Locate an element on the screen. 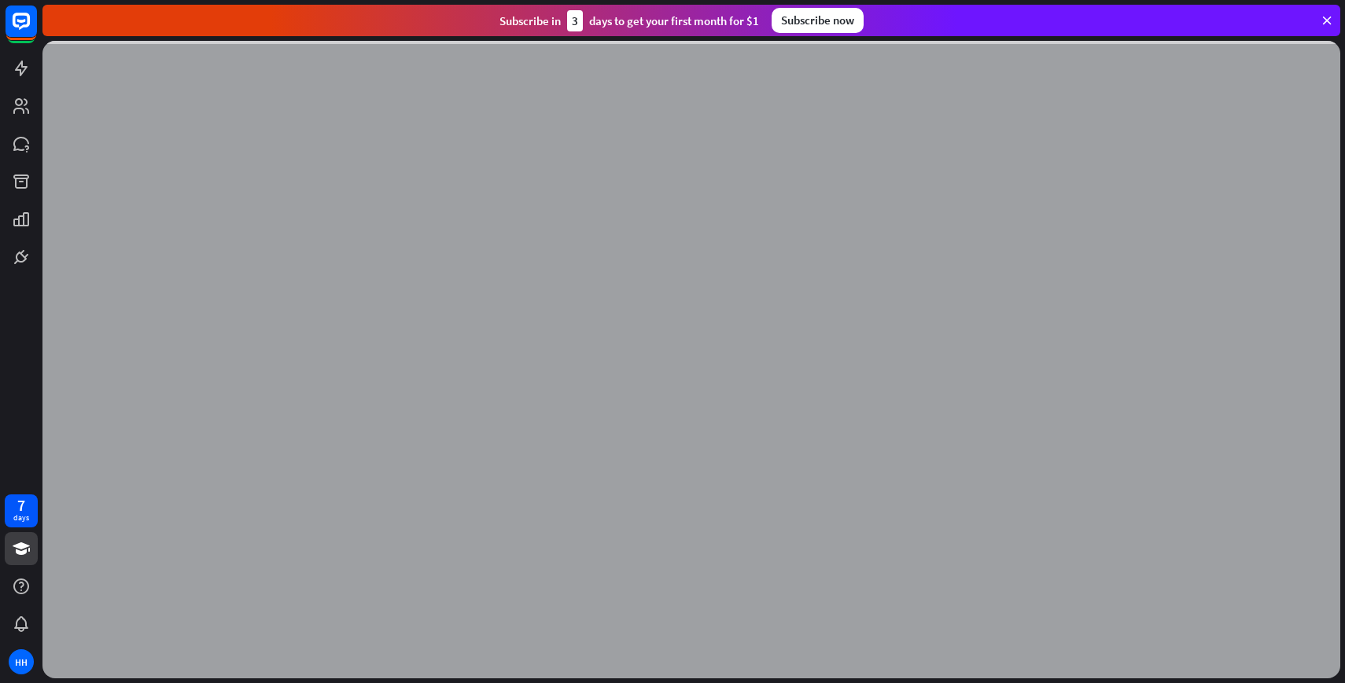 The image size is (1345, 683). div: HH is located at coordinates (21, 662).